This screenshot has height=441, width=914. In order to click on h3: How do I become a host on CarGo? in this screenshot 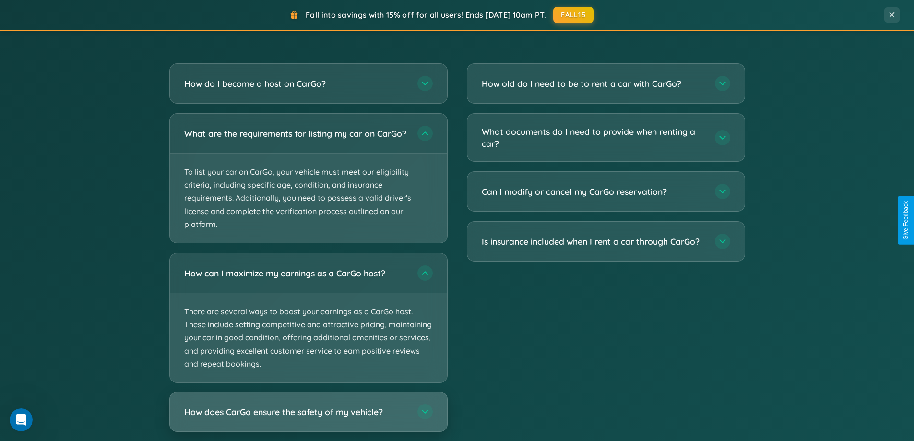, I will do `click(296, 83)`.